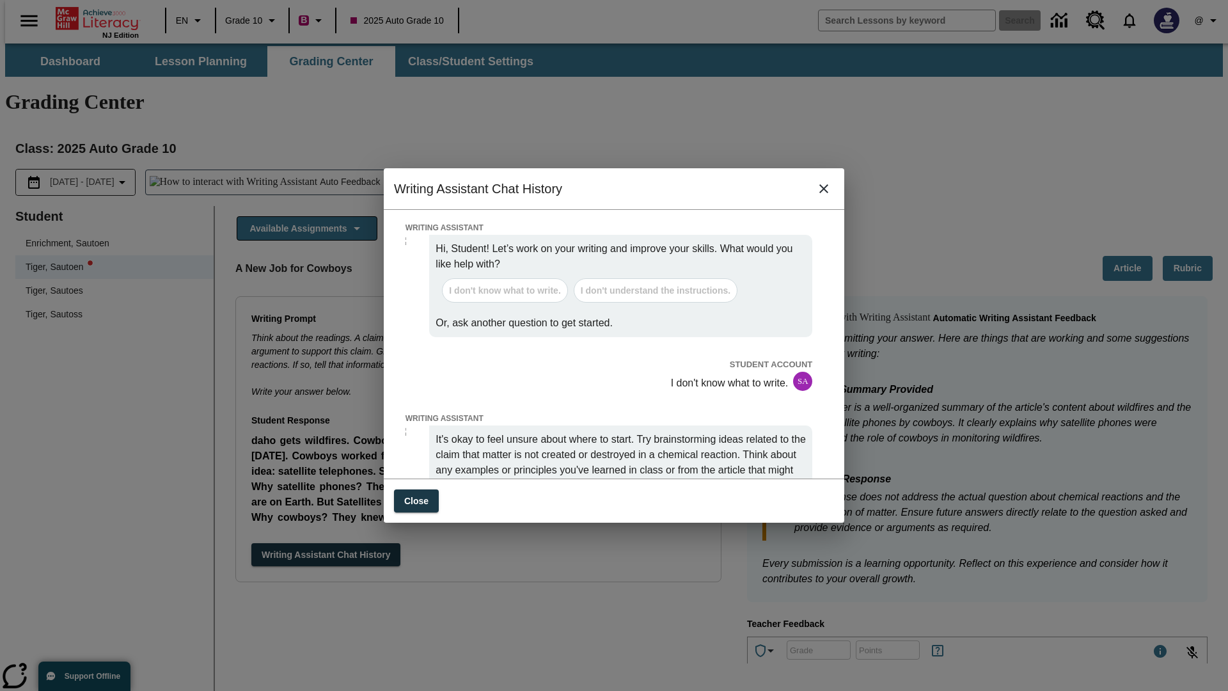 This screenshot has height=691, width=1228. I want to click on p: It's okay to feel unsure about where to start. Try brainstorming ideas related to the claim that ..., so click(620, 478).